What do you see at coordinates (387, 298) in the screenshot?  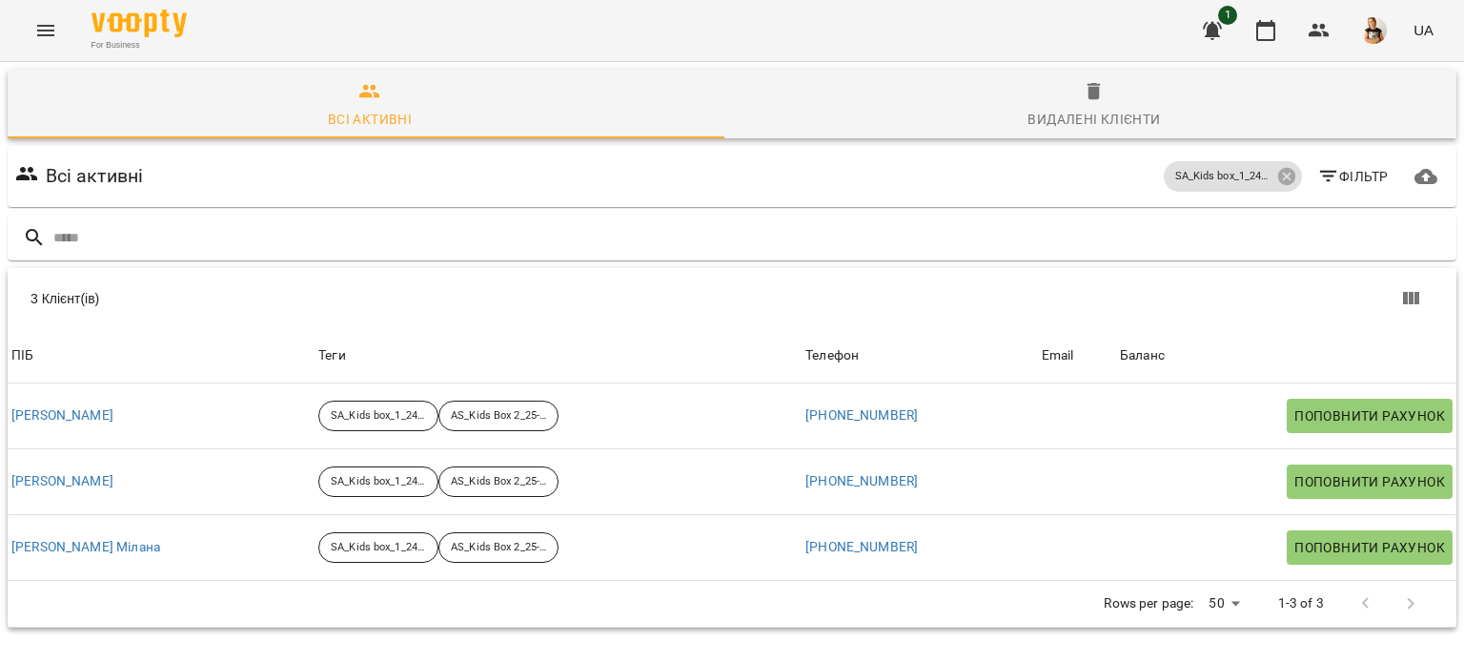 I see `div: 3 Клієнт(ів)` at bounding box center [387, 298].